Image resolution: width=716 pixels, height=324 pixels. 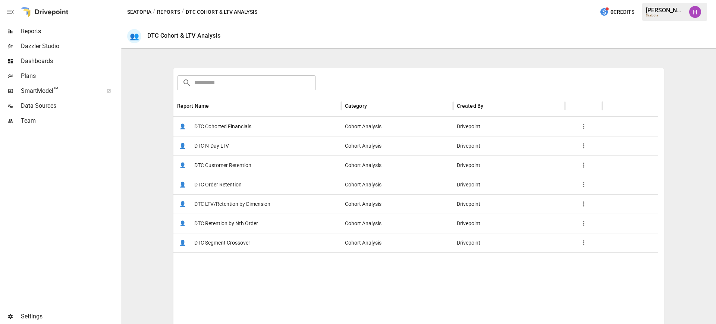 I want to click on span: Plans, so click(x=70, y=76).